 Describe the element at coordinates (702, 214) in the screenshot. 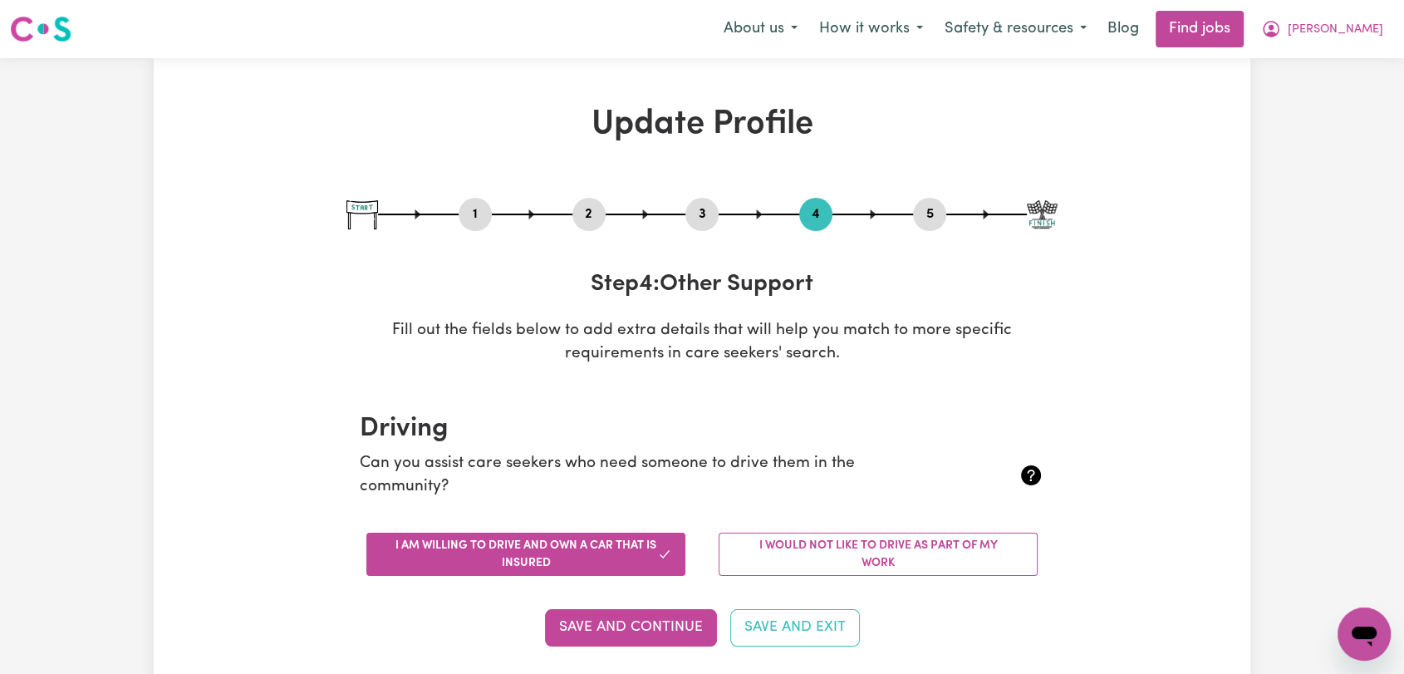

I see `button: Go to step 3` at that location.